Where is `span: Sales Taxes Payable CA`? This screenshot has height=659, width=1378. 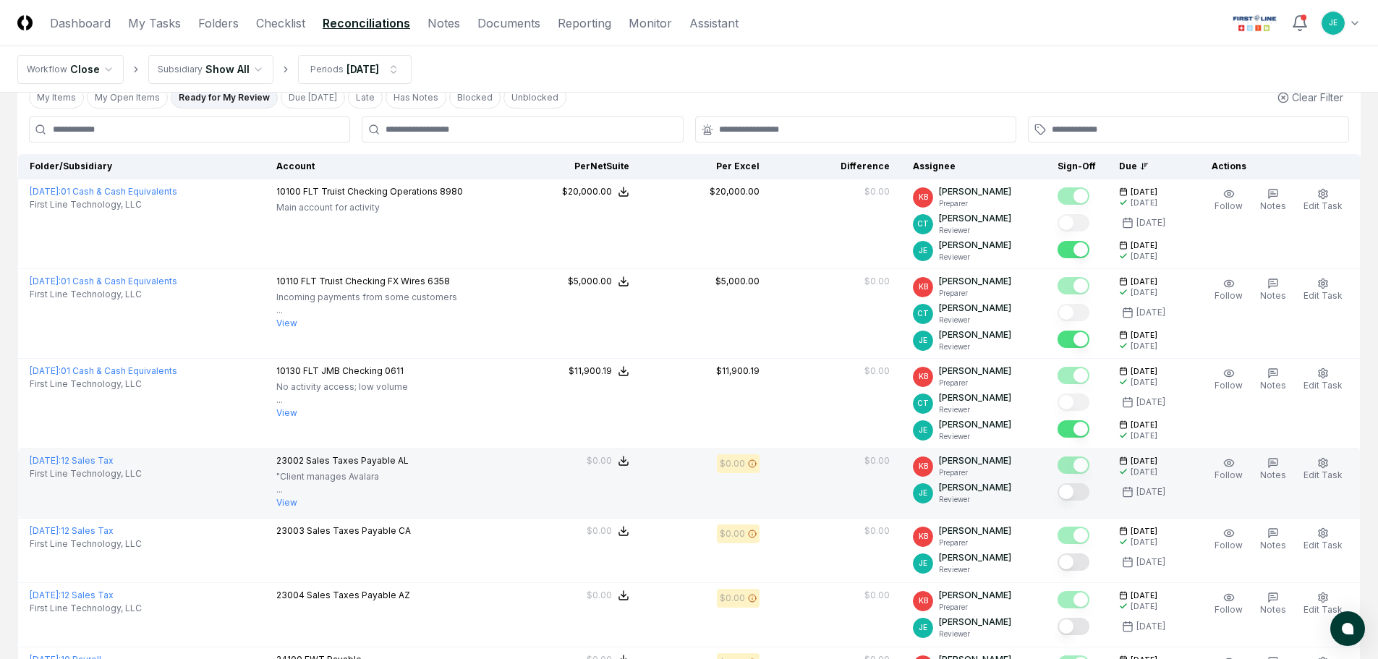 span: Sales Taxes Payable CA is located at coordinates (359, 530).